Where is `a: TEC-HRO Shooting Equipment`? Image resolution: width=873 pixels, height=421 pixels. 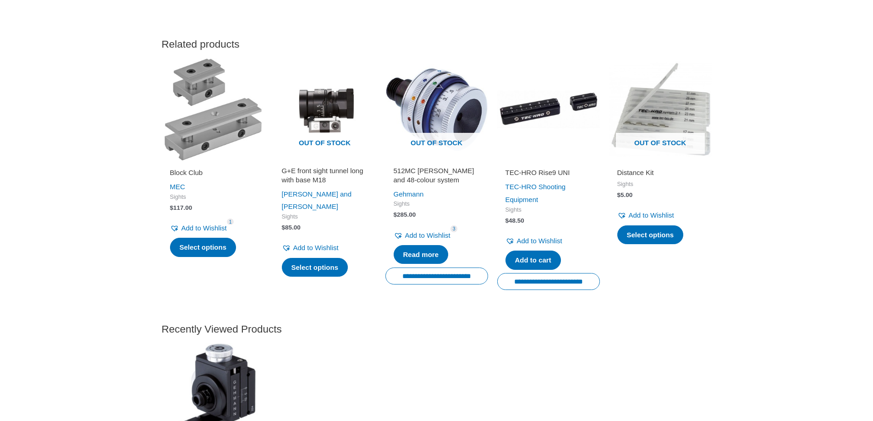 a: TEC-HRO Shooting Equipment is located at coordinates (536, 193).